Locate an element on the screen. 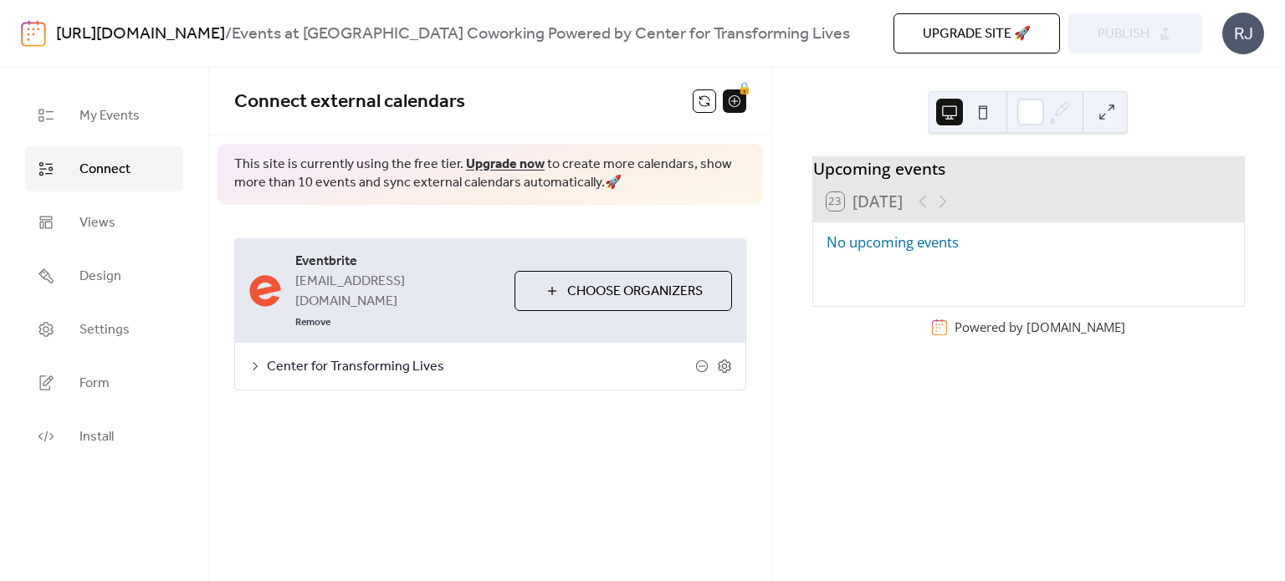 This screenshot has height=581, width=1285. div: Upcoming events is located at coordinates (1028, 169).